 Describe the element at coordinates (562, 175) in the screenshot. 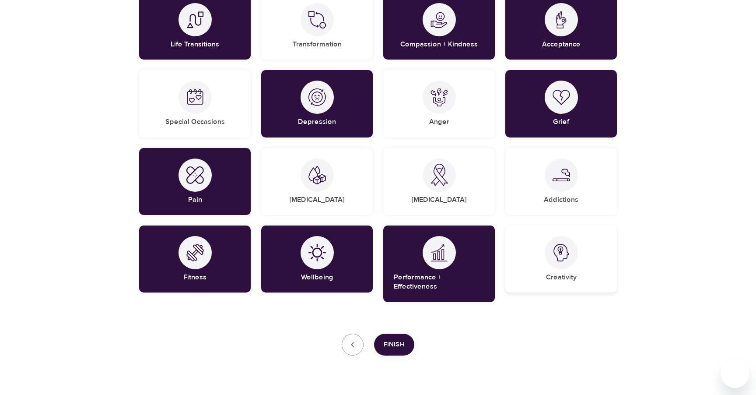

I see `img: Addictions` at that location.